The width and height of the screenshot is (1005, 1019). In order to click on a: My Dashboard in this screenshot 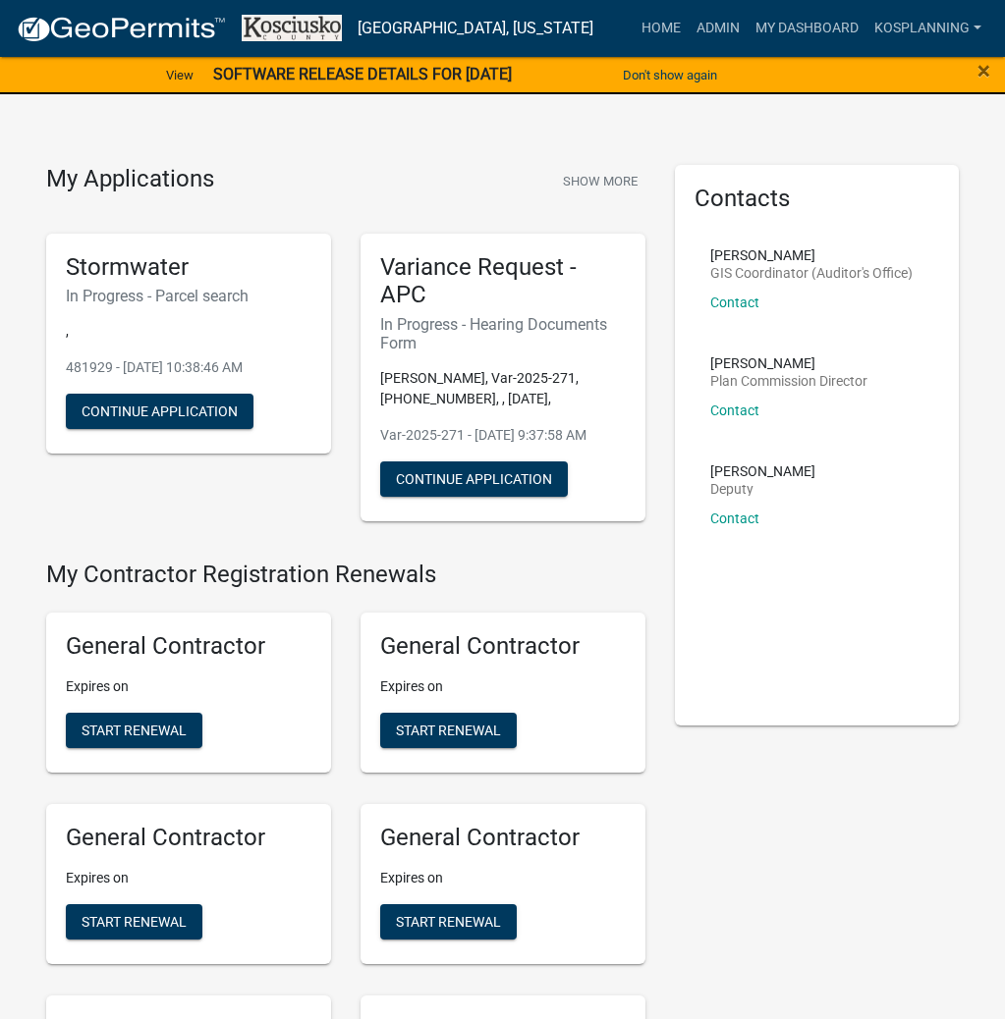, I will do `click(806, 28)`.